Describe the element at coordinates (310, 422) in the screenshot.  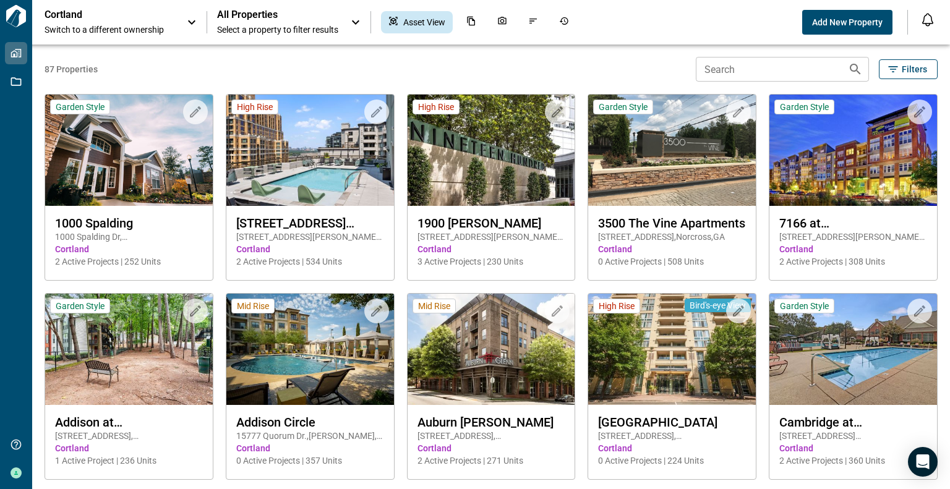
I see `span: Addison Circle` at that location.